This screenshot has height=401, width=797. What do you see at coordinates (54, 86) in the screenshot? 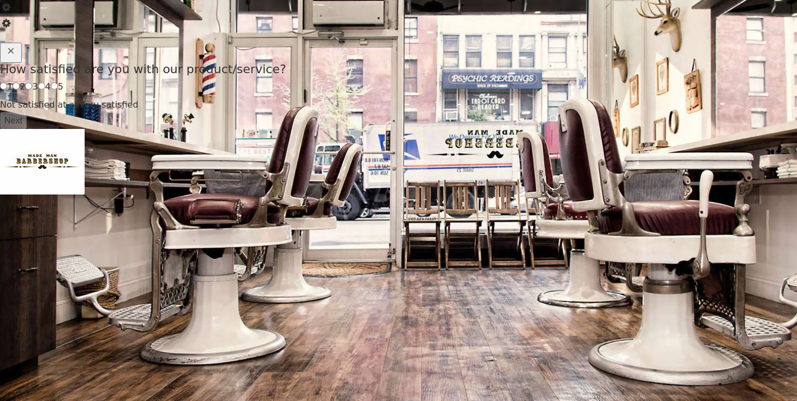
I see `input: 5` at bounding box center [54, 86].